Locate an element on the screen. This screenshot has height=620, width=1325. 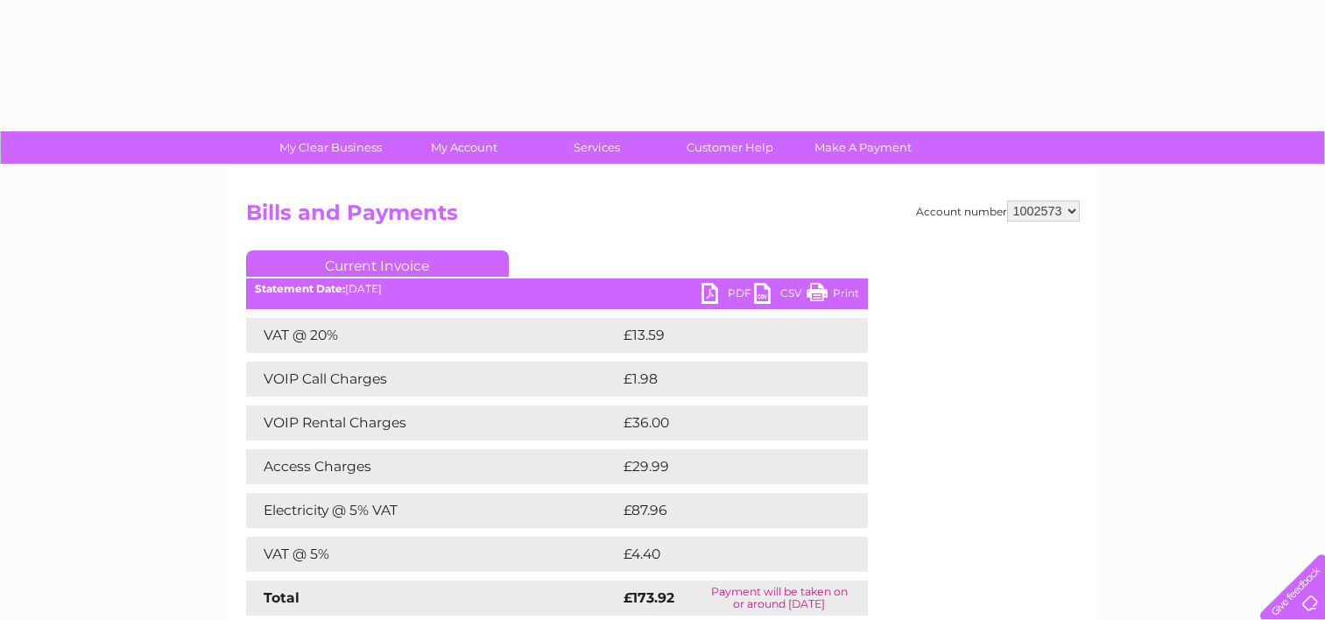
strong: Total is located at coordinates (281, 597).